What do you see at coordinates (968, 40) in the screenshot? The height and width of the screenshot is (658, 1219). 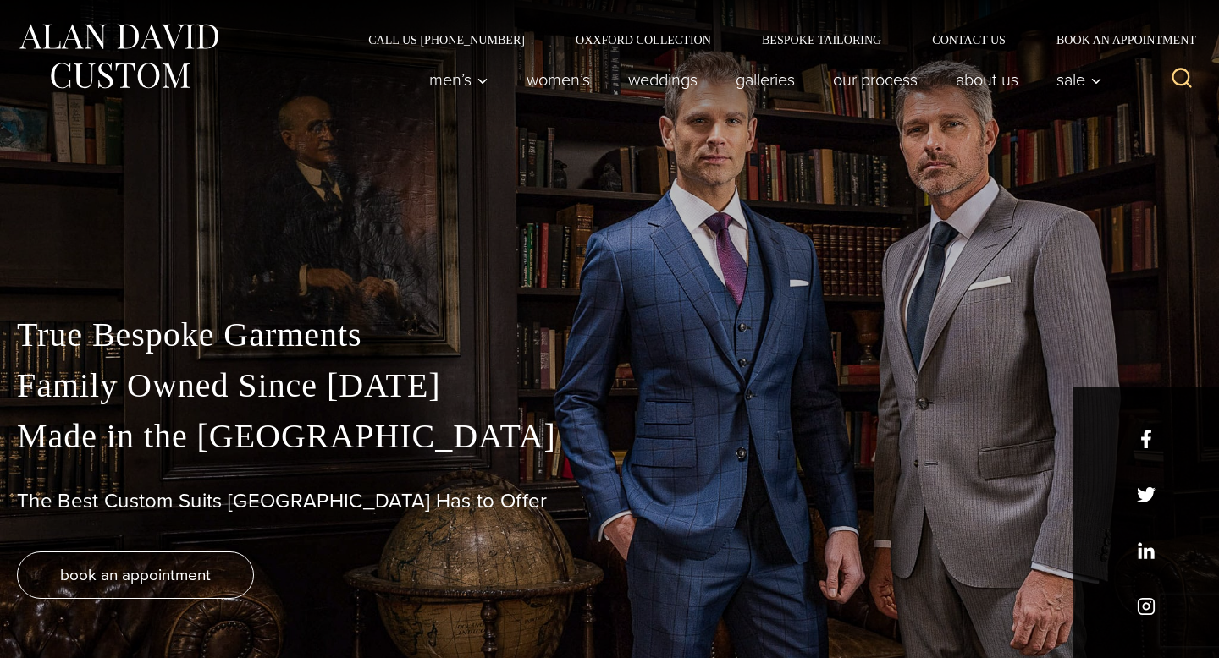 I see `a: Contact Us` at bounding box center [968, 40].